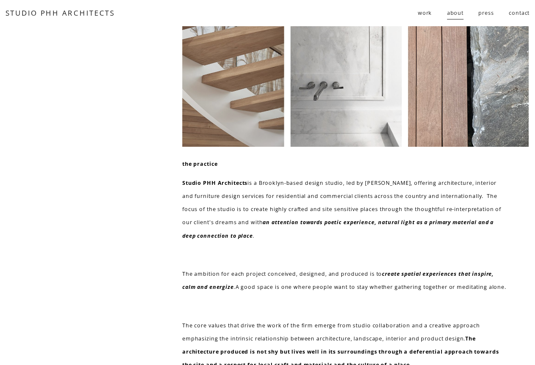  What do you see at coordinates (345, 280) in the screenshot?
I see `p: The ambition for each project conceived, designed, and produced is to A good space is one where p...` at bounding box center [345, 280].